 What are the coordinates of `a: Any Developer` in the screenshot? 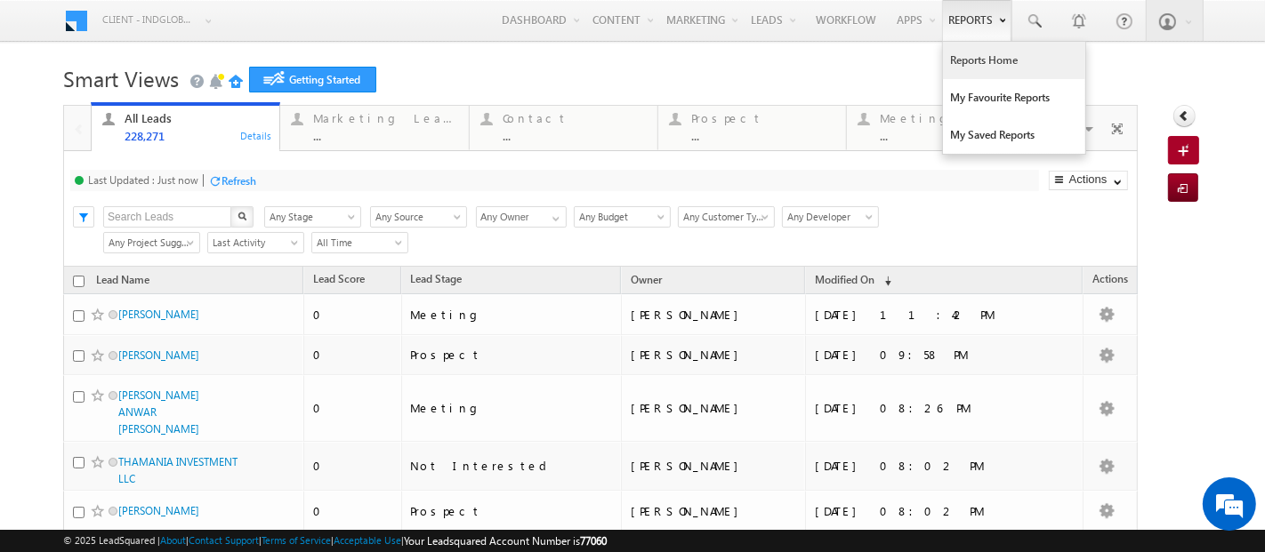 It's located at (830, 217).